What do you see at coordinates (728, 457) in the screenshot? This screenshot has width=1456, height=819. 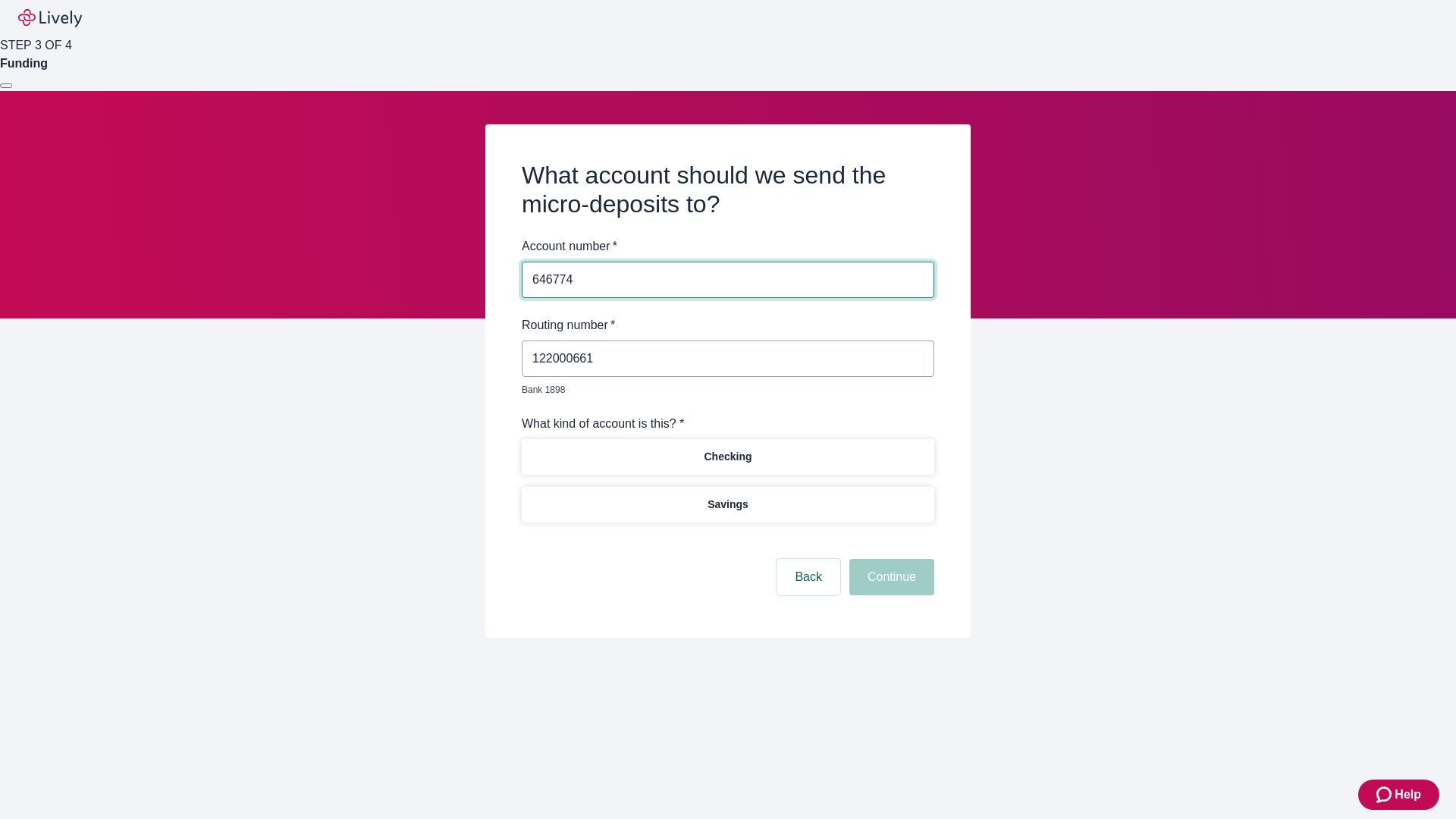 I see `button: Checking` at bounding box center [728, 457].